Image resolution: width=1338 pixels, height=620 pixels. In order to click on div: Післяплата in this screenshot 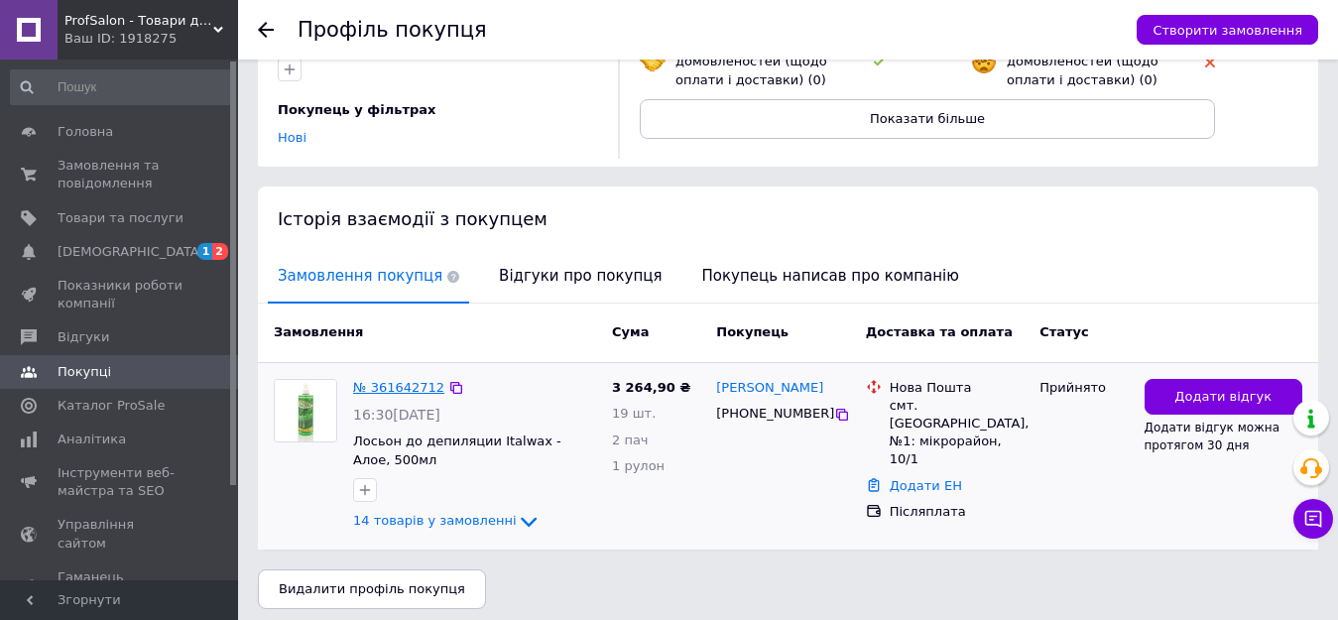, I will do `click(957, 512)`.